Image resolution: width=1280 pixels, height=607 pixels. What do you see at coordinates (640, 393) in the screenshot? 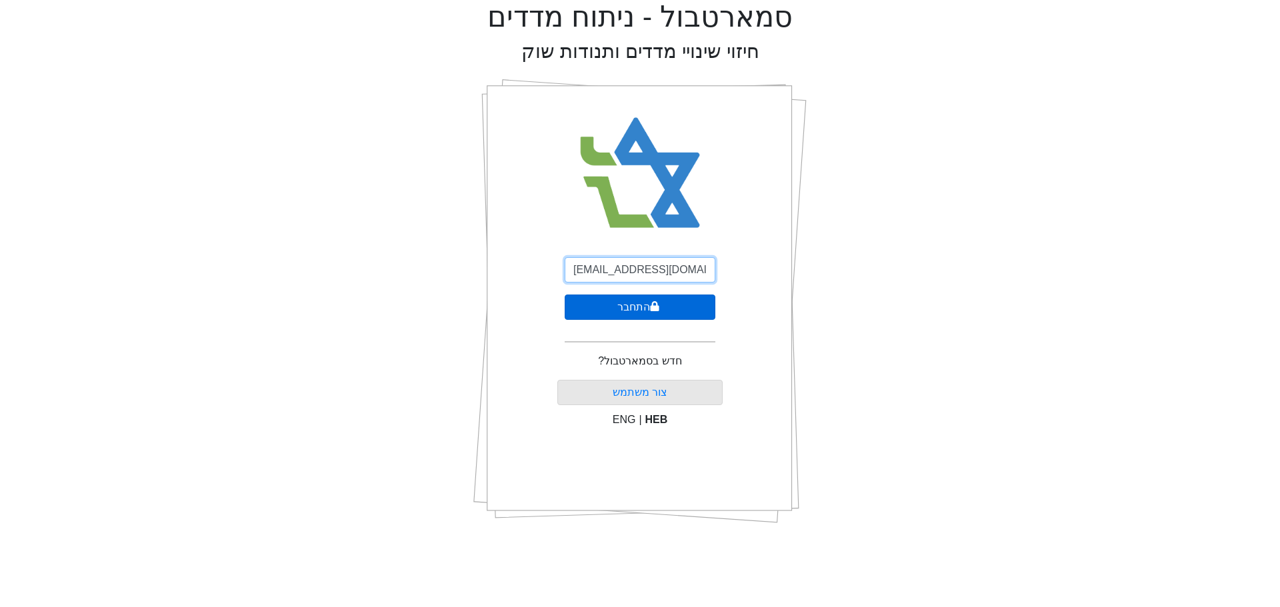
I see `button: צור משתמש` at bounding box center [640, 393].